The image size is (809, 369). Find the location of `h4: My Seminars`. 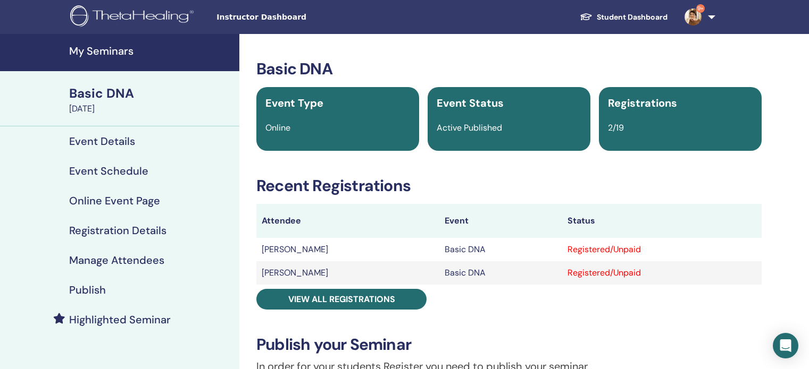

h4: My Seminars is located at coordinates (151, 51).